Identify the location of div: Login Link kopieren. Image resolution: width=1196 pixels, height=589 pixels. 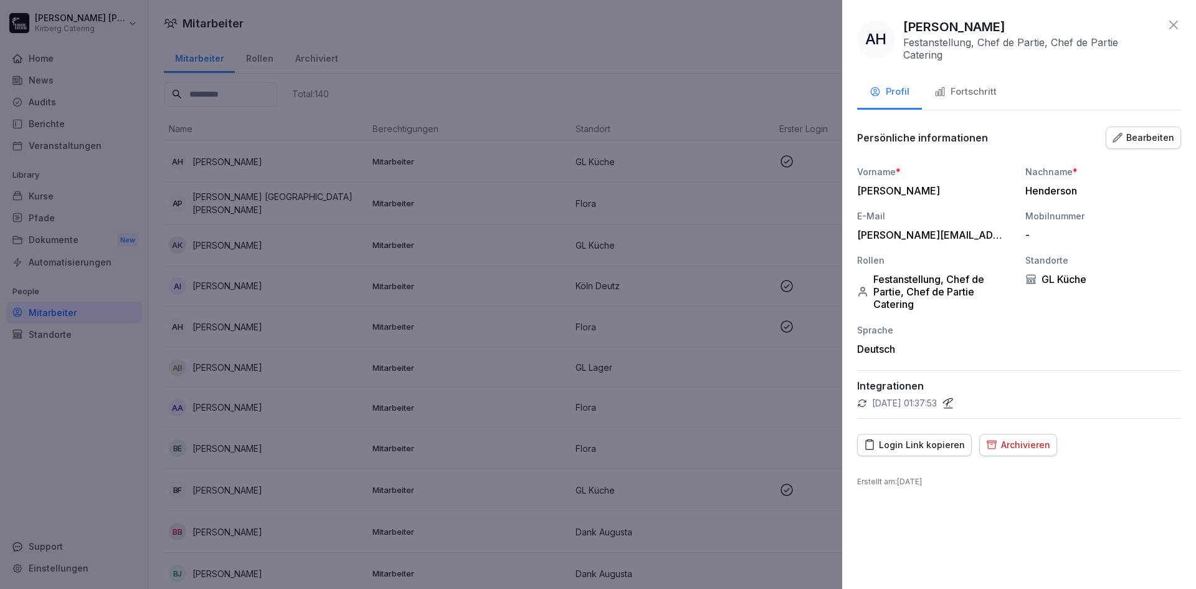
(915, 445).